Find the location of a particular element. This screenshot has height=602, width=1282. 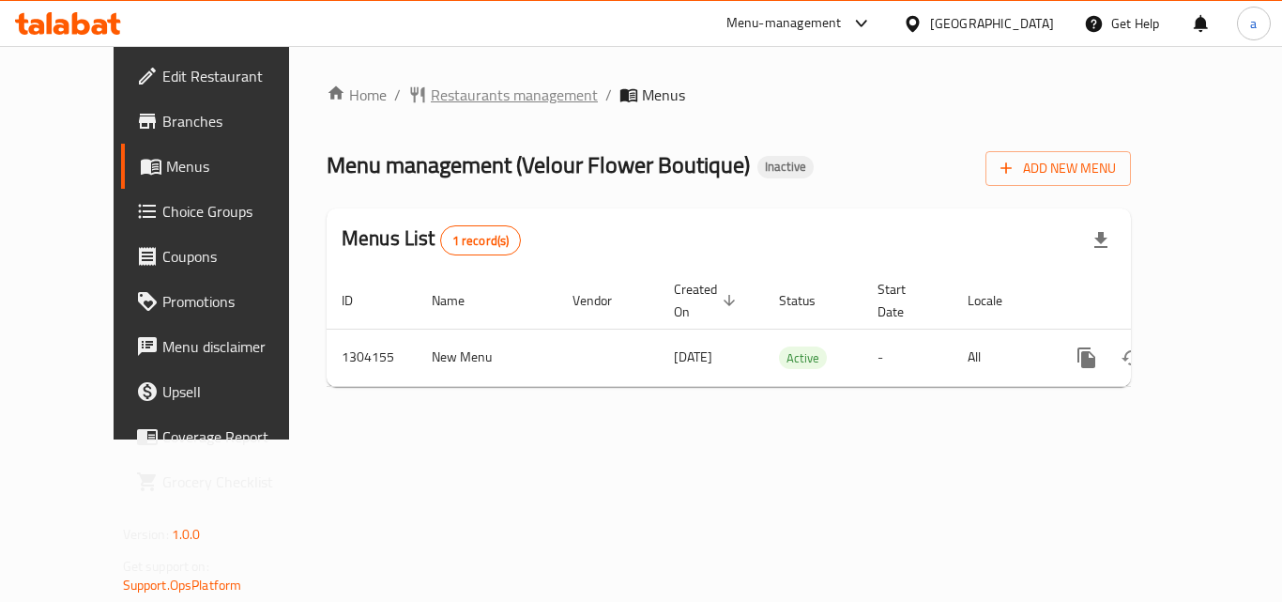

a: Menus is located at coordinates (224, 166).